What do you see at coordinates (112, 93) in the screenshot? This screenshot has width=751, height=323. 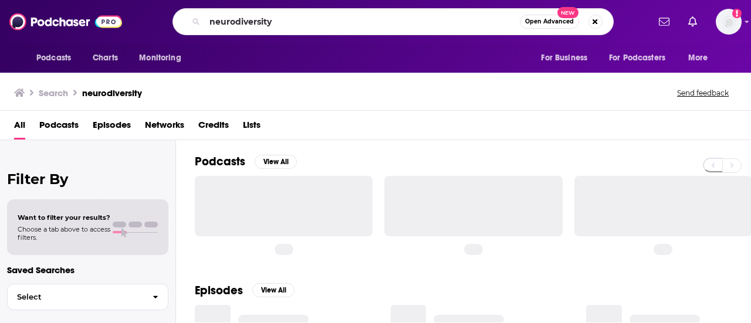 I see `h3: neurodiversity` at bounding box center [112, 93].